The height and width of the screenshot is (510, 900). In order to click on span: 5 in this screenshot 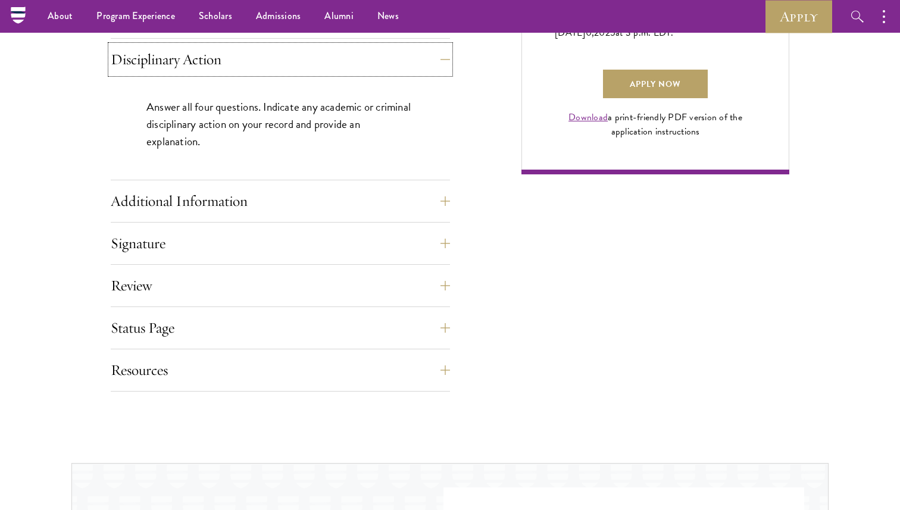, I will do `click(613, 33)`.